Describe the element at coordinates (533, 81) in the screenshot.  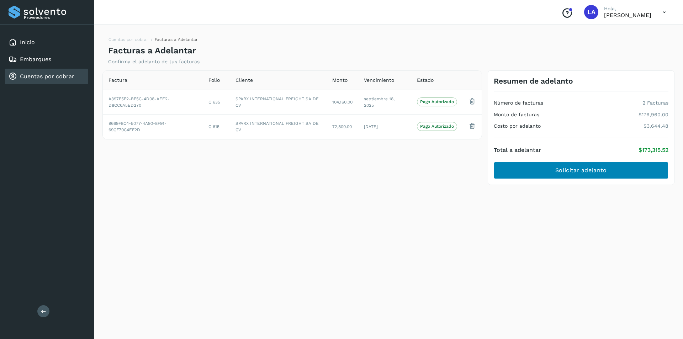
I see `h3: Resumen de adelanto` at that location.